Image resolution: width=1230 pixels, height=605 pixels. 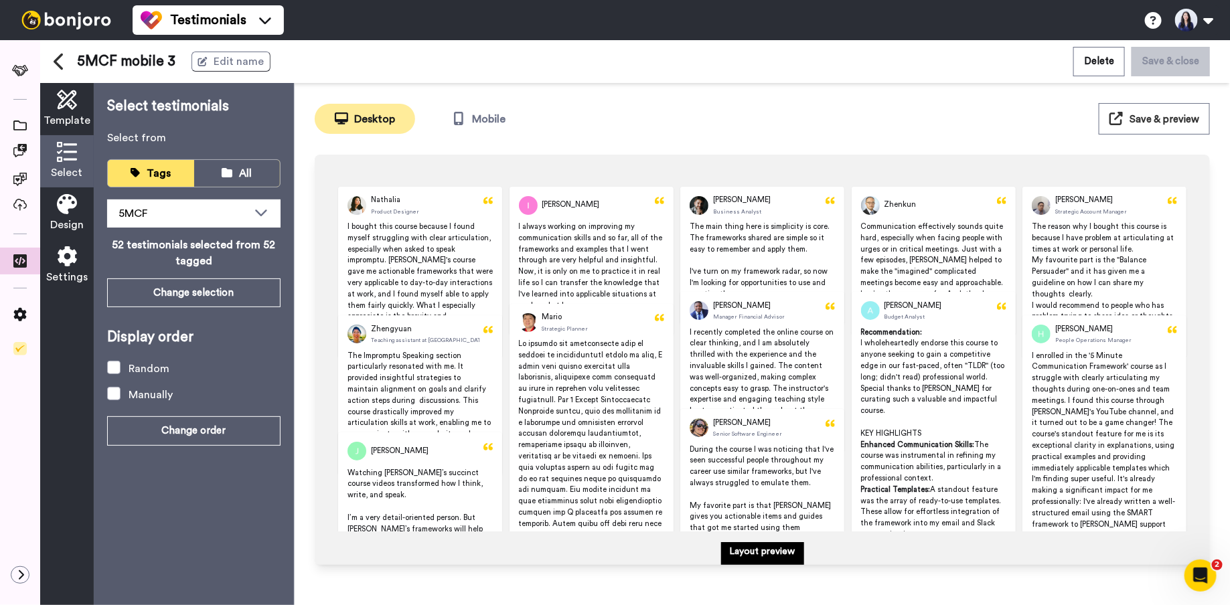 What do you see at coordinates (127, 62) in the screenshot?
I see `span: 5MCF mobile 3` at bounding box center [127, 62].